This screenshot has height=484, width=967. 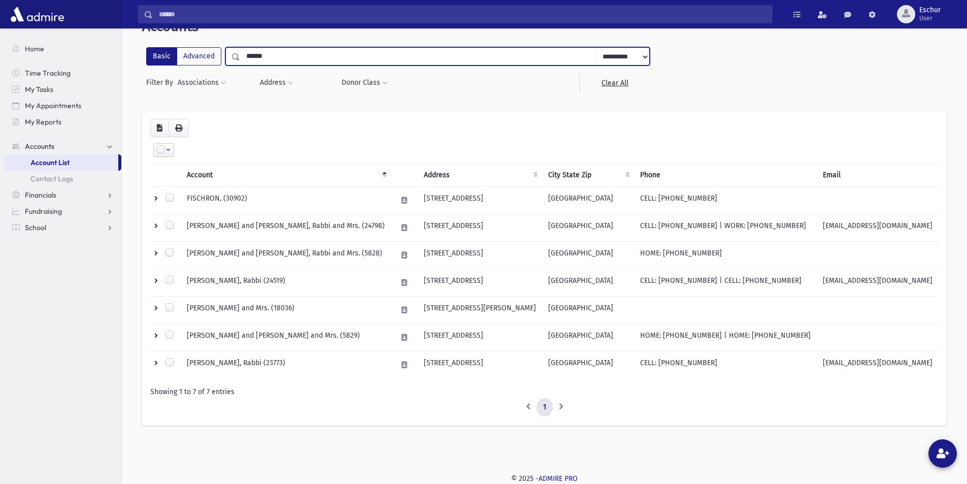 I want to click on td: FISCHRON, (30902), so click(x=286, y=201).